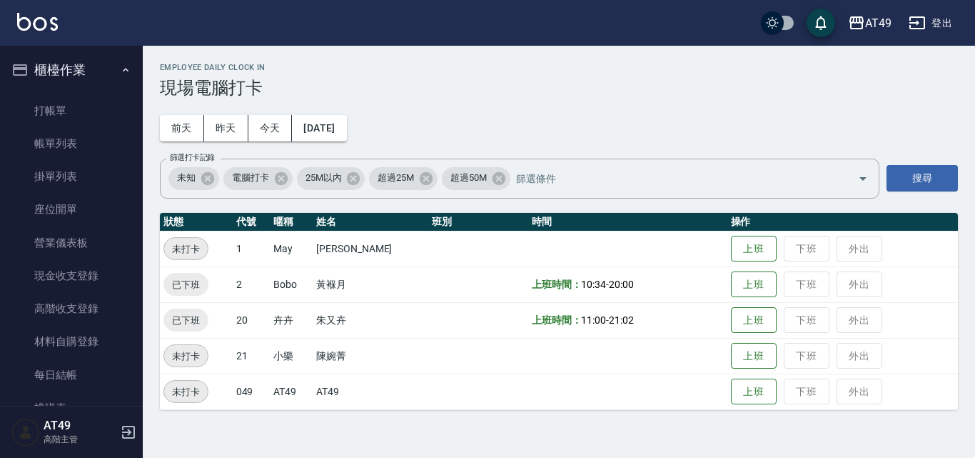 The height and width of the screenshot is (458, 975). What do you see at coordinates (251, 284) in the screenshot?
I see `td: 2` at bounding box center [251, 284].